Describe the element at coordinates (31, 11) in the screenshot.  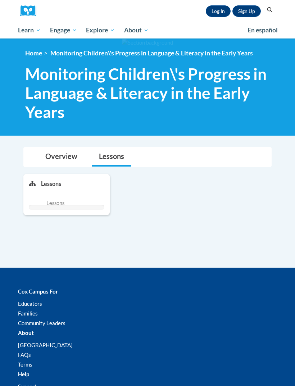
I see `a: Cox Campus` at that location.